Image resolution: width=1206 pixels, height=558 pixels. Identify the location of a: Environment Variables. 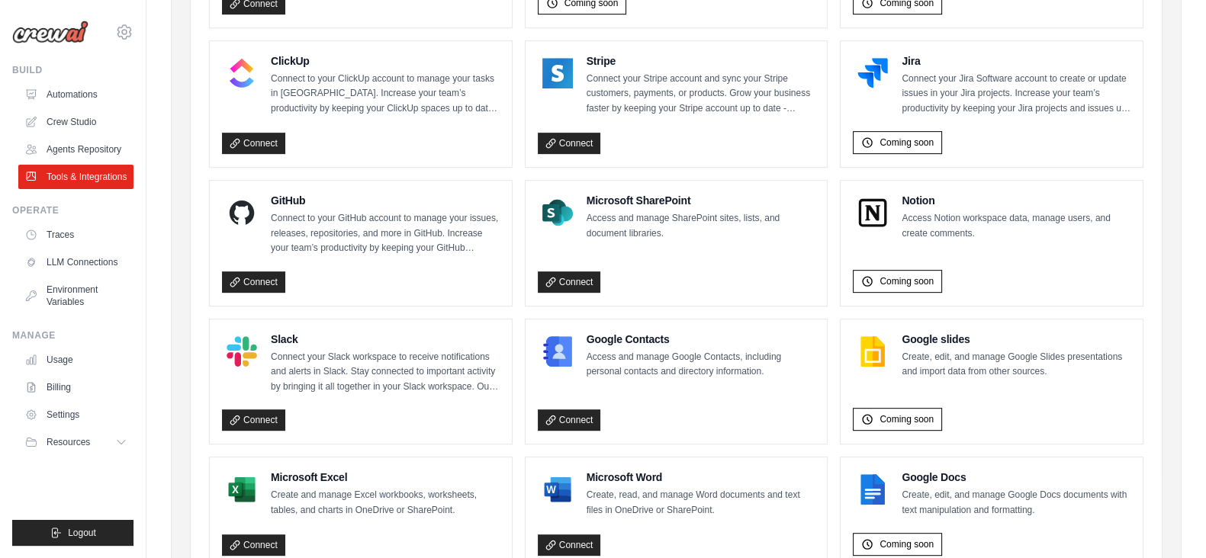
(76, 296).